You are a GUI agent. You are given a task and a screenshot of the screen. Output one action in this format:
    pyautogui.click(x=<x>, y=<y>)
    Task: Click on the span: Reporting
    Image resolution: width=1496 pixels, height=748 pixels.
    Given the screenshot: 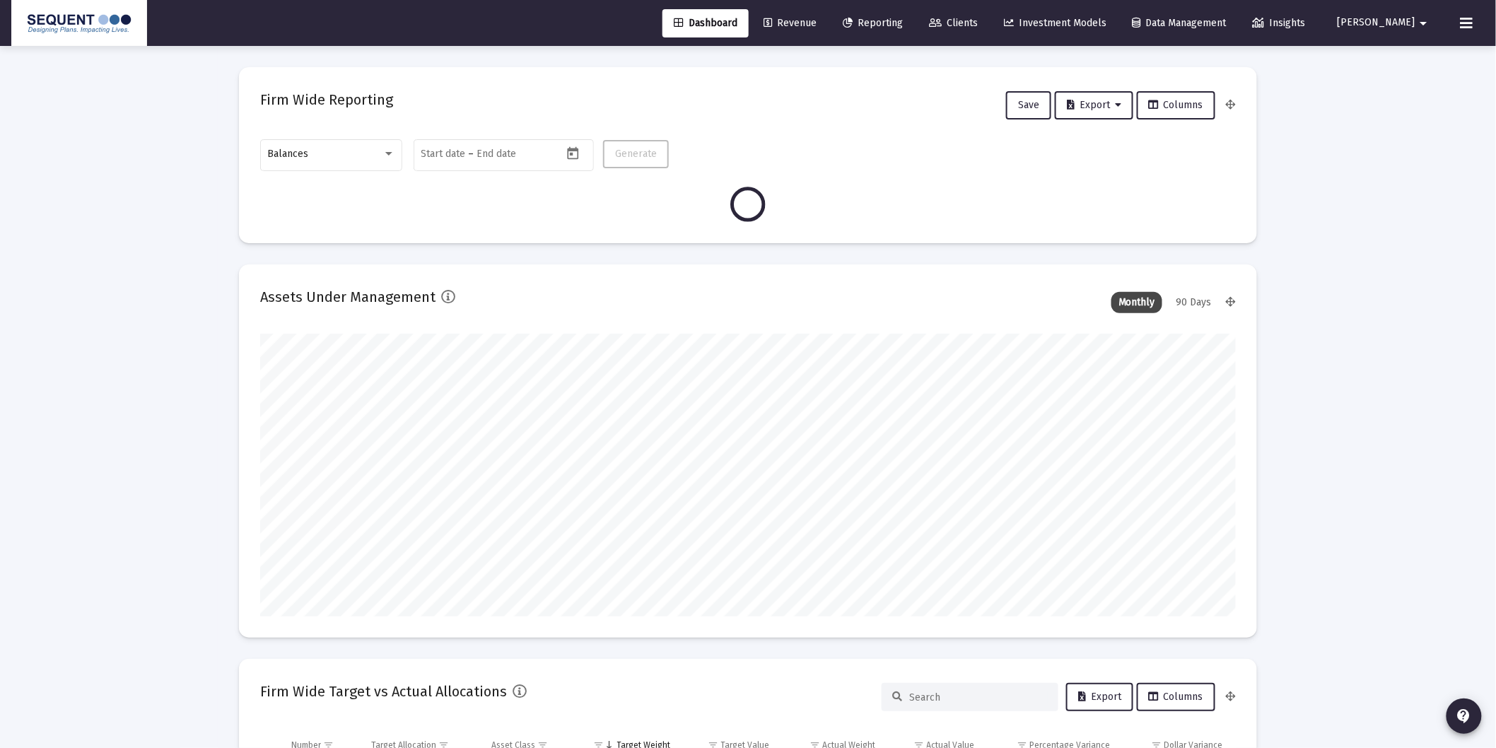 What is the action you would take?
    pyautogui.click(x=872, y=23)
    